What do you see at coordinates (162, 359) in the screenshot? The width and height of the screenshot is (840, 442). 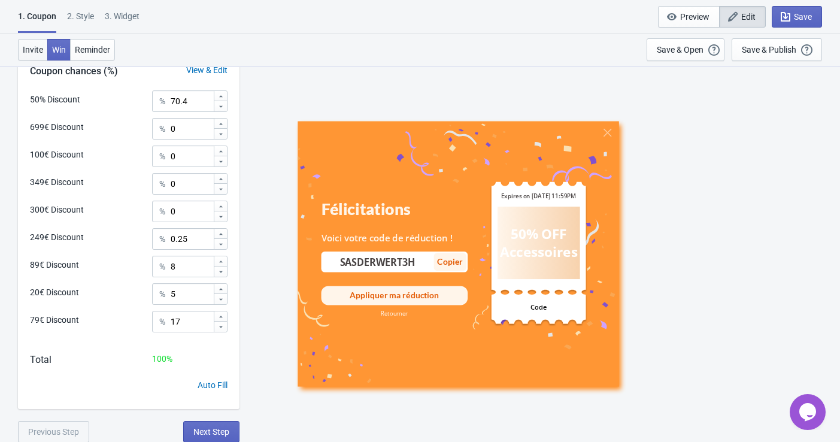 I see `span: 100 %` at bounding box center [162, 359].